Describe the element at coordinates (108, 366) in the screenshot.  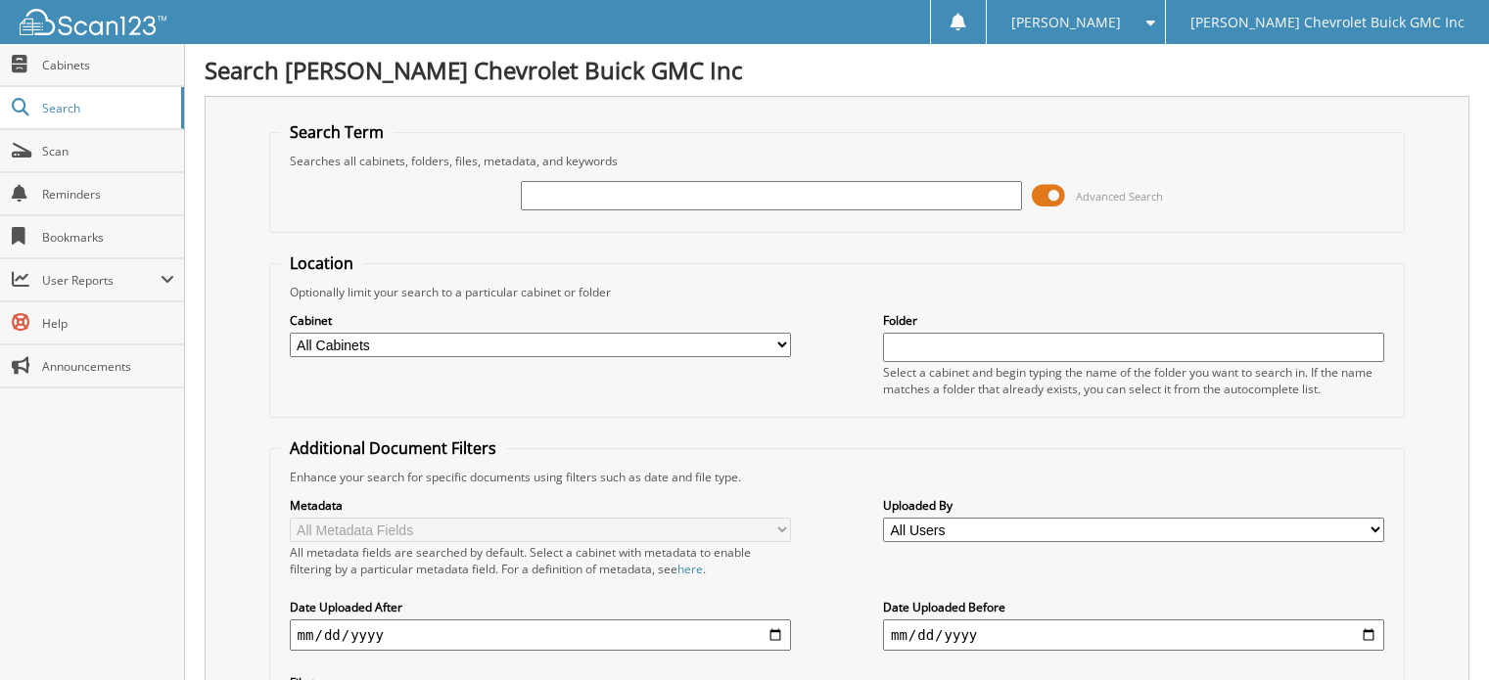
I see `span: Announcements` at that location.